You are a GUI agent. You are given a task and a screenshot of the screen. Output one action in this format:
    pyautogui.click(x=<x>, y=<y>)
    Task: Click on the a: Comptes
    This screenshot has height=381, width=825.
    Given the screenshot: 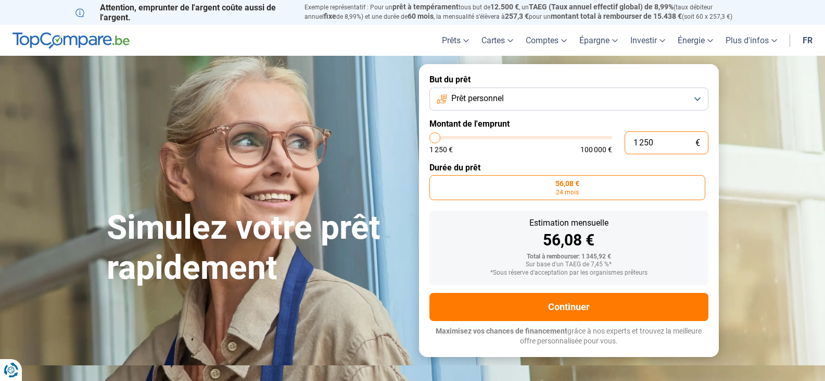 What is the action you would take?
    pyautogui.click(x=546, y=40)
    